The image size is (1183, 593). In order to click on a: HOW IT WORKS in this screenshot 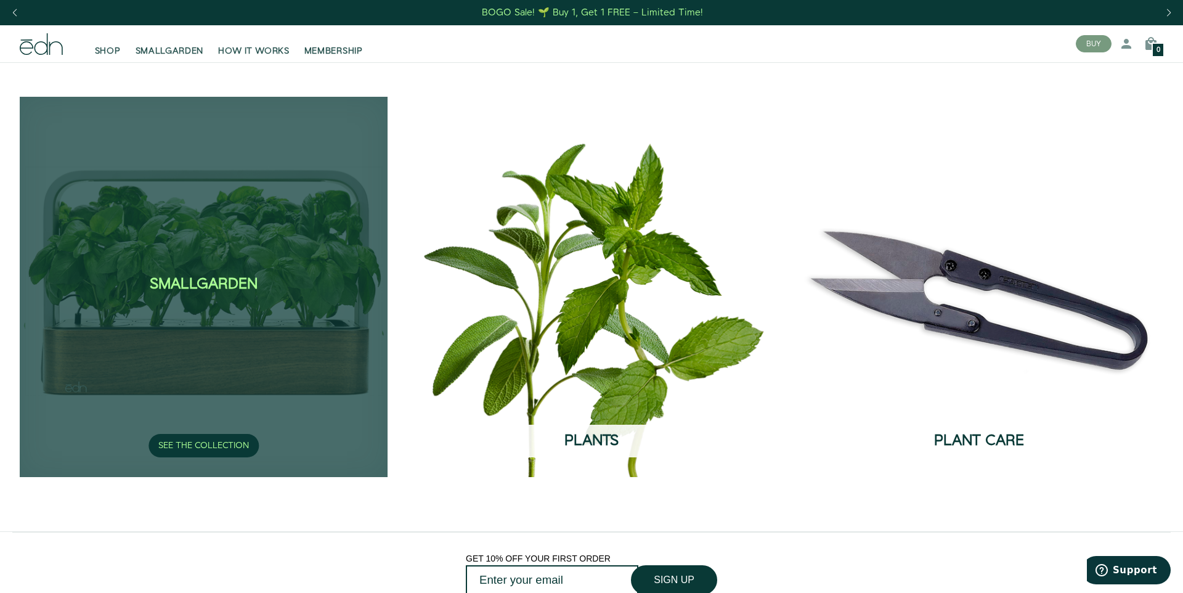, I will do `click(253, 44)`.